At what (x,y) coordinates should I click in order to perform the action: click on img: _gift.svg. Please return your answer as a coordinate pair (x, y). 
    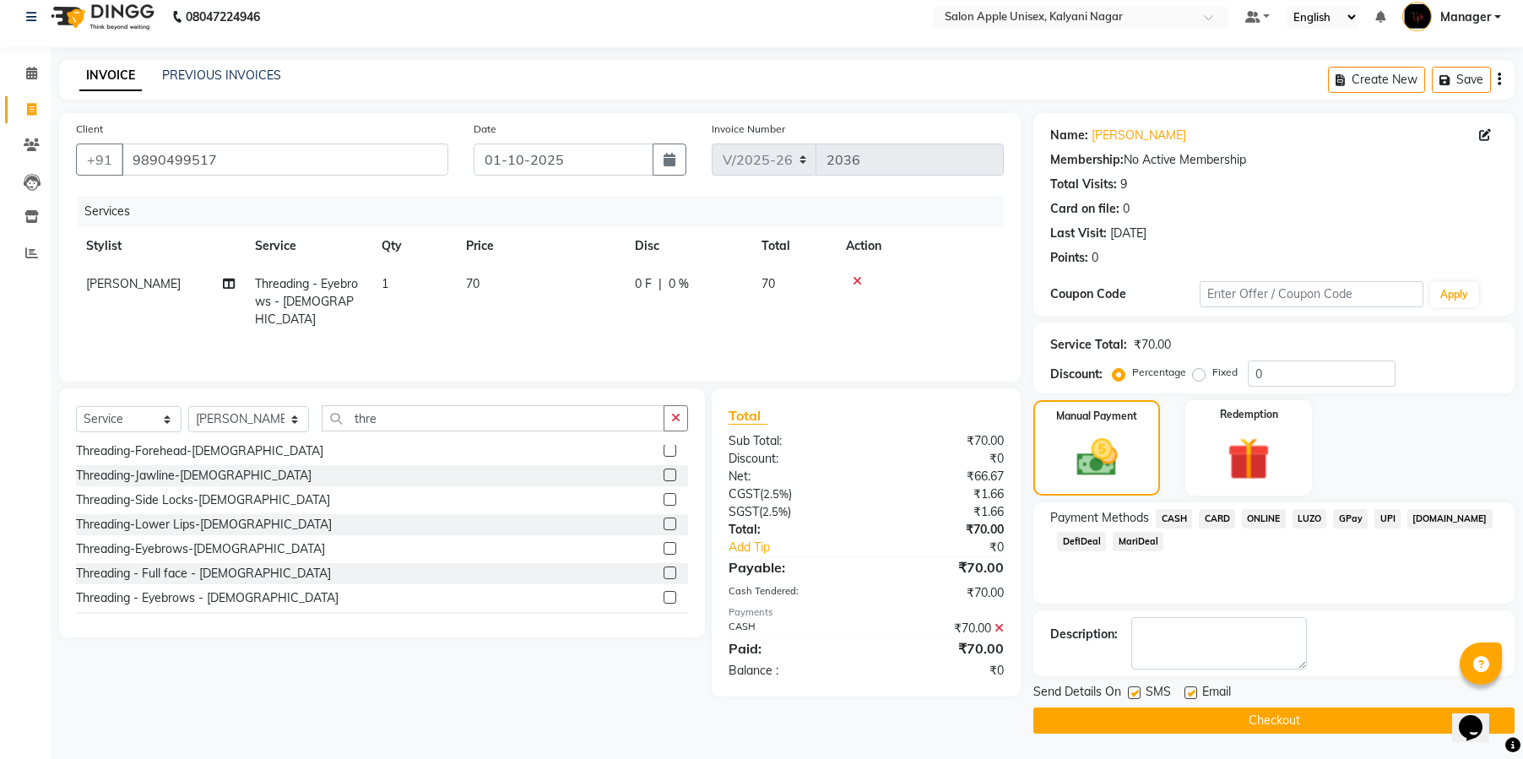
    Looking at the image, I should click on (1249, 458).